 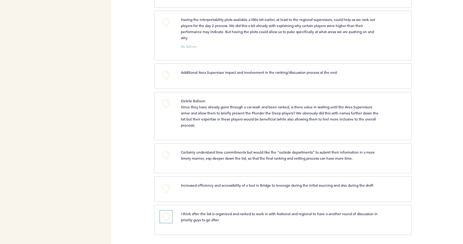 I want to click on small: My Balloon, so click(x=189, y=47).